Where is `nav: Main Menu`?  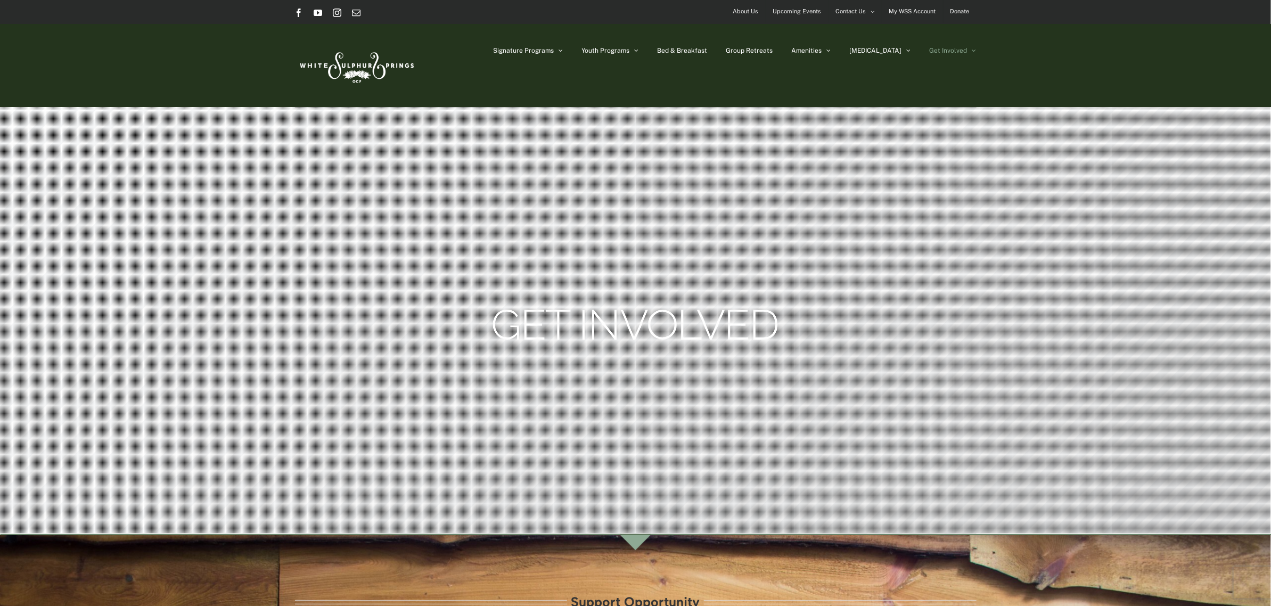 nav: Main Menu is located at coordinates (735, 51).